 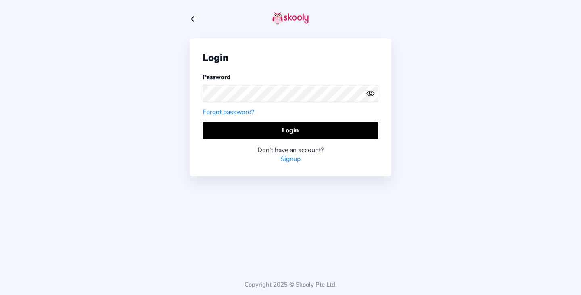 What do you see at coordinates (216, 77) in the screenshot?
I see `label: Password` at bounding box center [216, 77].